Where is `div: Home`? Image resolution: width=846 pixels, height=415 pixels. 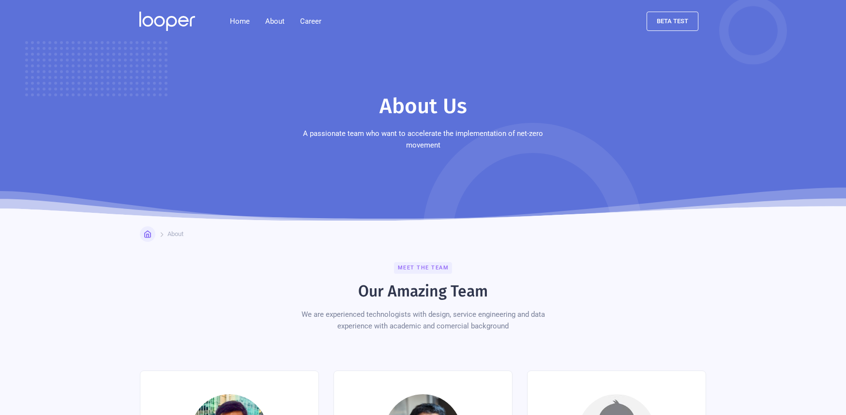 div: Home is located at coordinates (163, 234).